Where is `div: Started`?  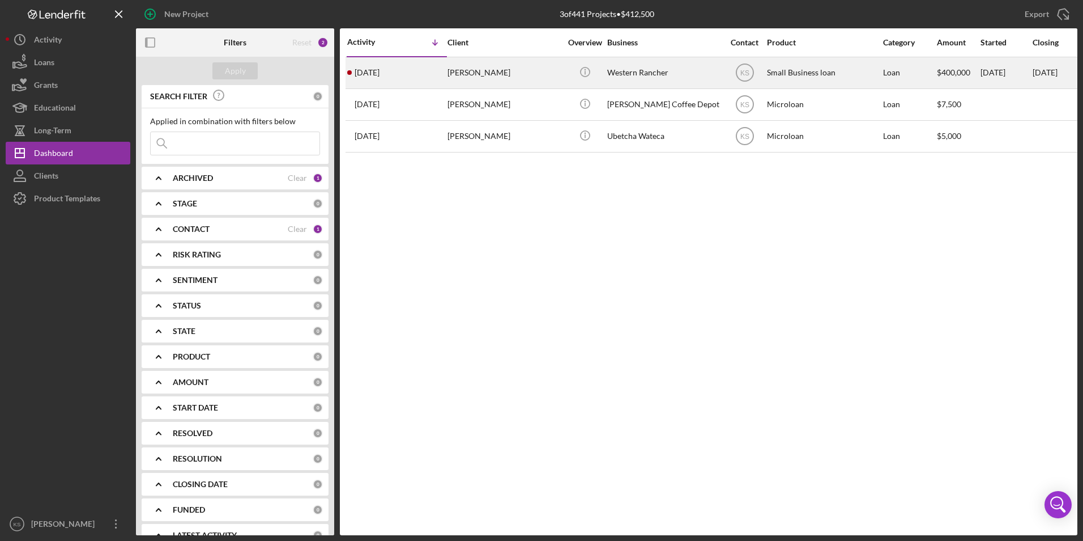 div: Started is located at coordinates (1006, 42).